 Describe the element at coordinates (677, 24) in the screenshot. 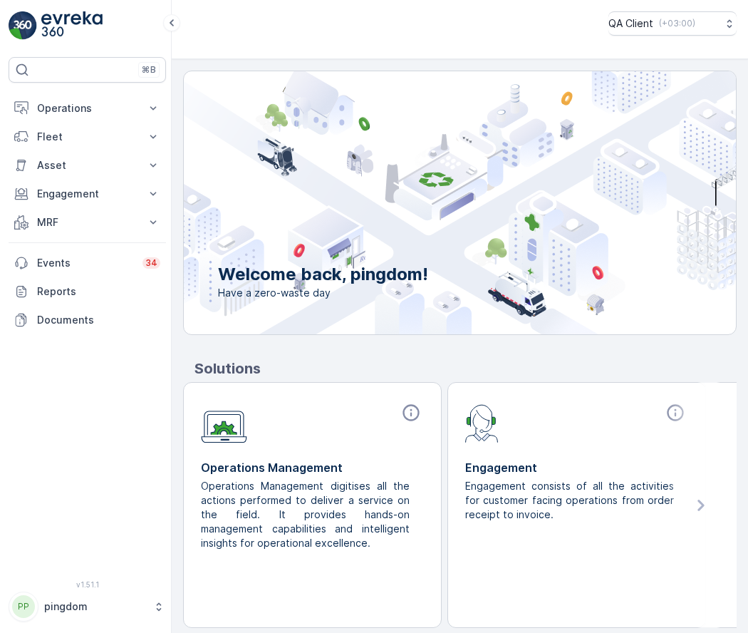

I see `p: ( +03:00 )` at that location.